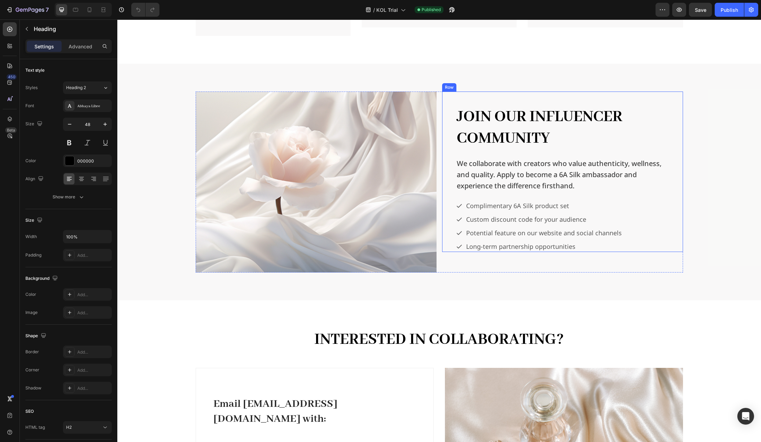  What do you see at coordinates (11, 130) in the screenshot?
I see `div: Beta` at bounding box center [11, 130].